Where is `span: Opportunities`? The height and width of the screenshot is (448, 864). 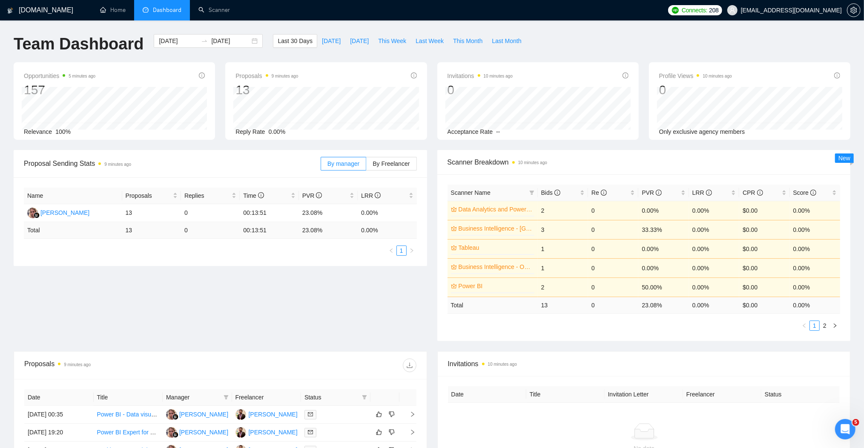 span: Opportunities is located at coordinates (60, 76).